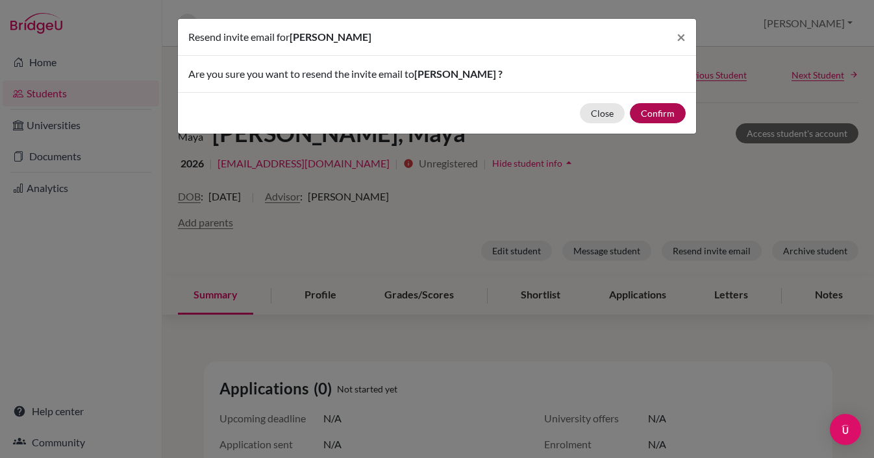 The image size is (874, 458). I want to click on div: Open Intercom Messenger, so click(845, 430).